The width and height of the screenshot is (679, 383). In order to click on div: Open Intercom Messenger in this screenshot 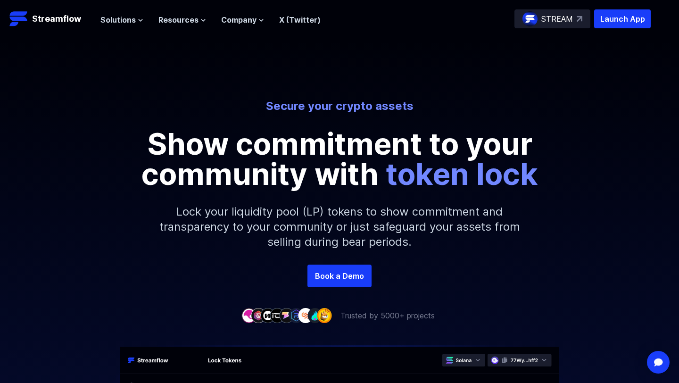, I will do `click(659, 362)`.